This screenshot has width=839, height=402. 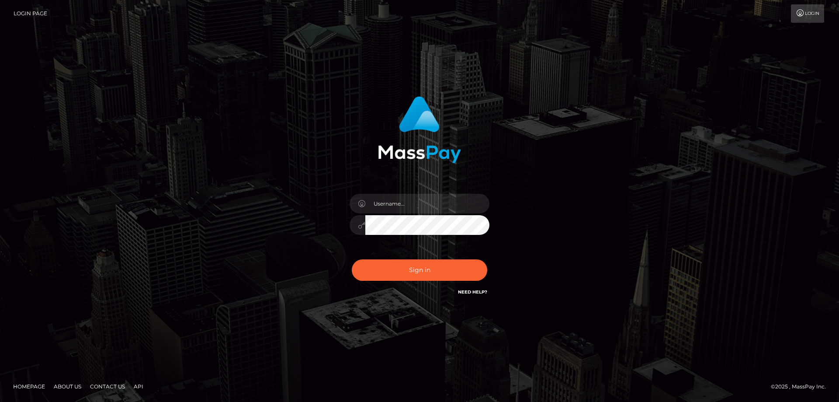 I want to click on img: MassPay Login, so click(x=420, y=129).